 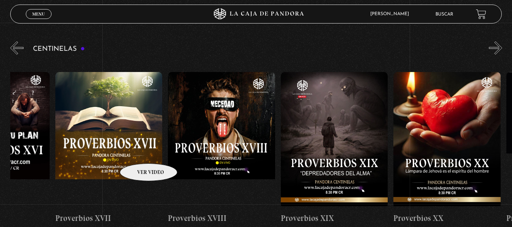 I want to click on h4: Proverbios XVII, so click(x=109, y=218).